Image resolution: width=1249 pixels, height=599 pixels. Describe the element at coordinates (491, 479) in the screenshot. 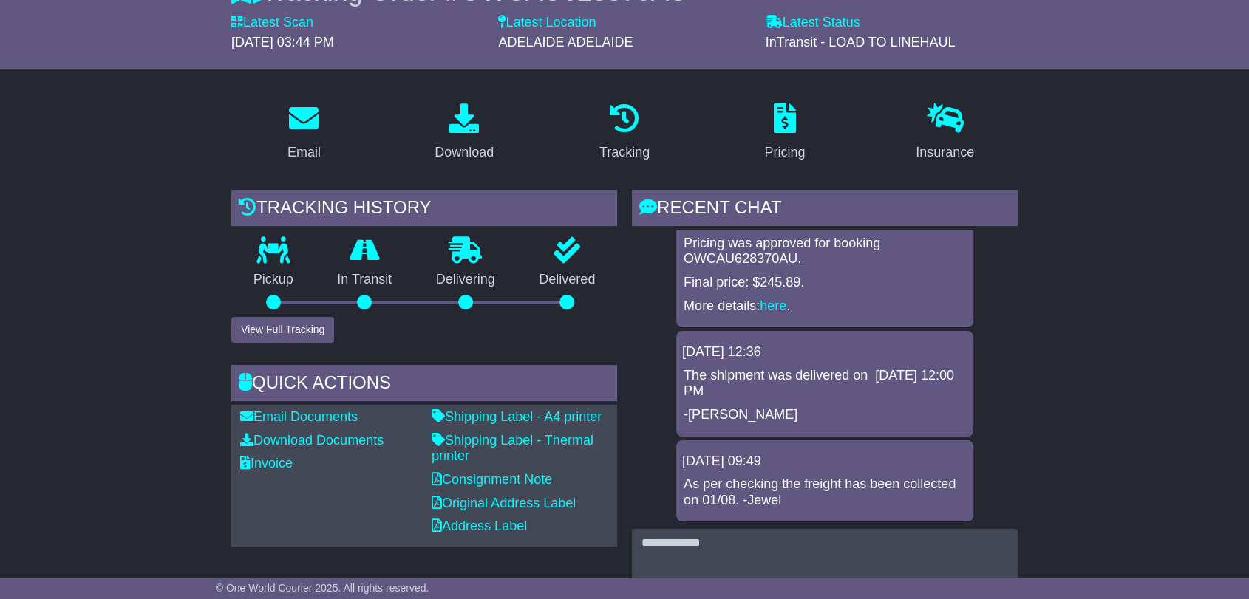

I see `a: Consignment Note` at that location.